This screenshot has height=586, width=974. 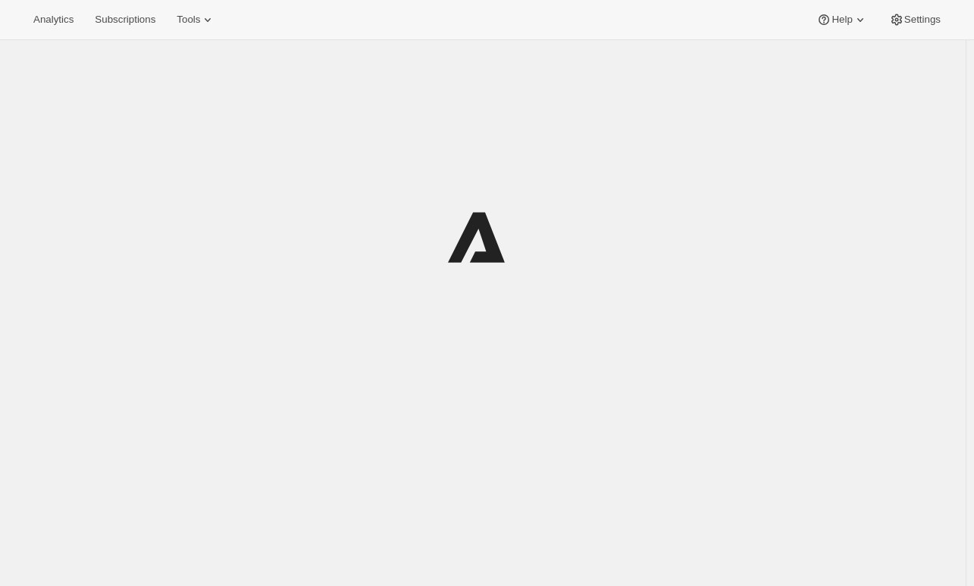 What do you see at coordinates (195, 20) in the screenshot?
I see `button: Tools` at bounding box center [195, 20].